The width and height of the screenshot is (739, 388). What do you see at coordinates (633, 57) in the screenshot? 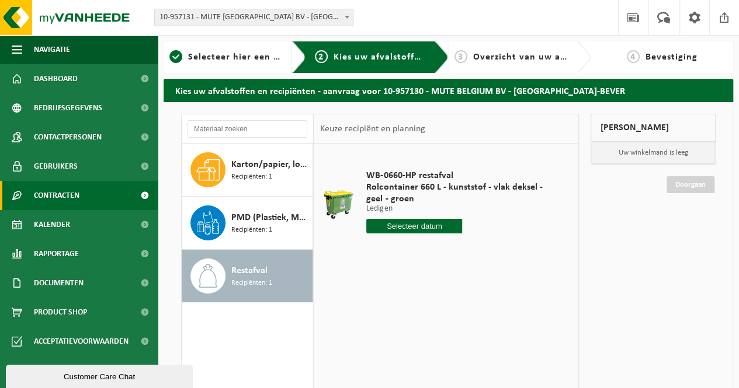
I see `span: 4` at bounding box center [633, 57].